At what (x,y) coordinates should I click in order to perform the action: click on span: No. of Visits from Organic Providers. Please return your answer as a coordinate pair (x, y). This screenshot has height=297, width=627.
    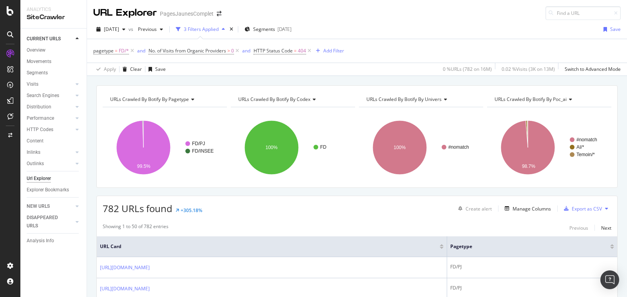
    Looking at the image, I should click on (187, 51).